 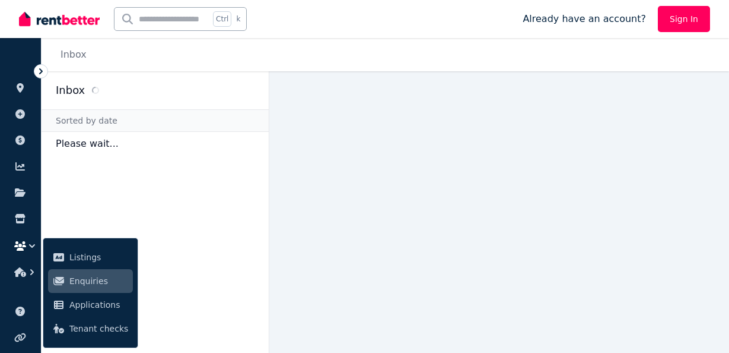 What do you see at coordinates (585, 19) in the screenshot?
I see `span: Already have an account?` at bounding box center [585, 19].